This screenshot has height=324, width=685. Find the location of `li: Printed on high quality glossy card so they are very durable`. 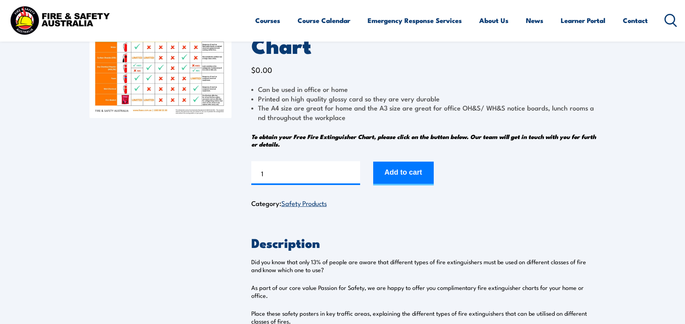

li: Printed on high quality glossy card so they are very durable is located at coordinates (423, 98).